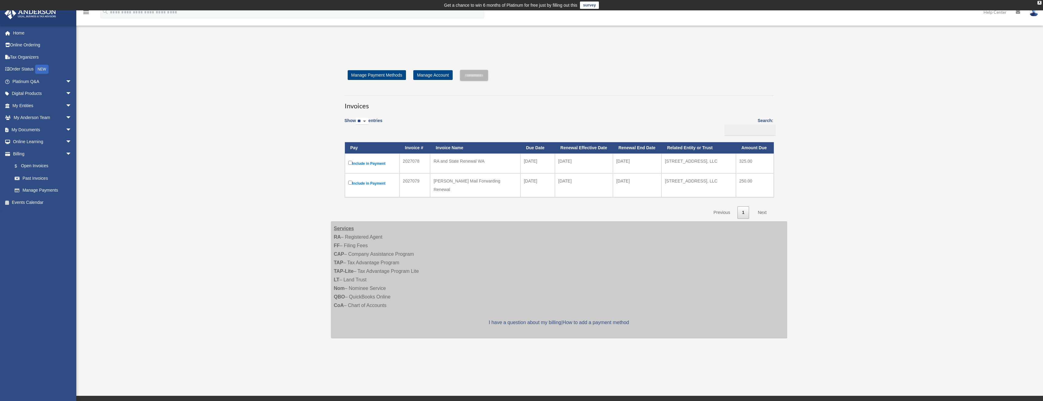  I want to click on label: Show entries, so click(363, 124).